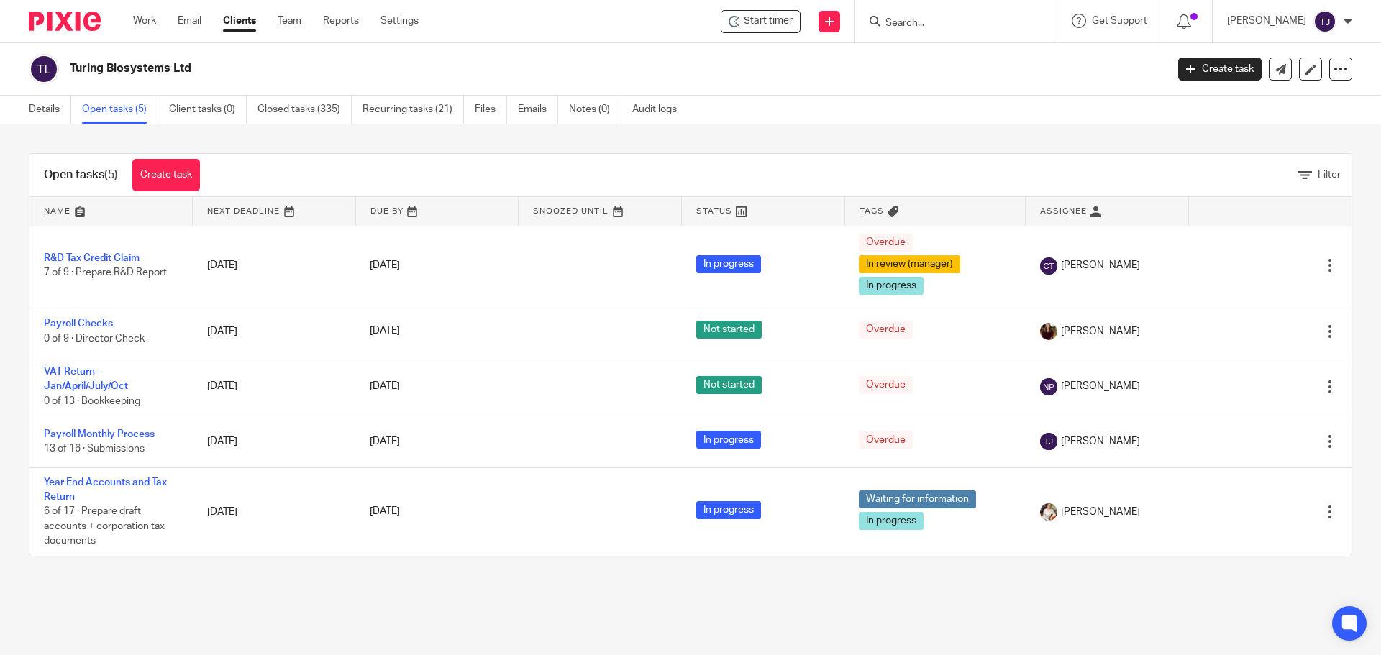 The width and height of the screenshot is (1381, 655). I want to click on h1: Open tasks, so click(81, 175).